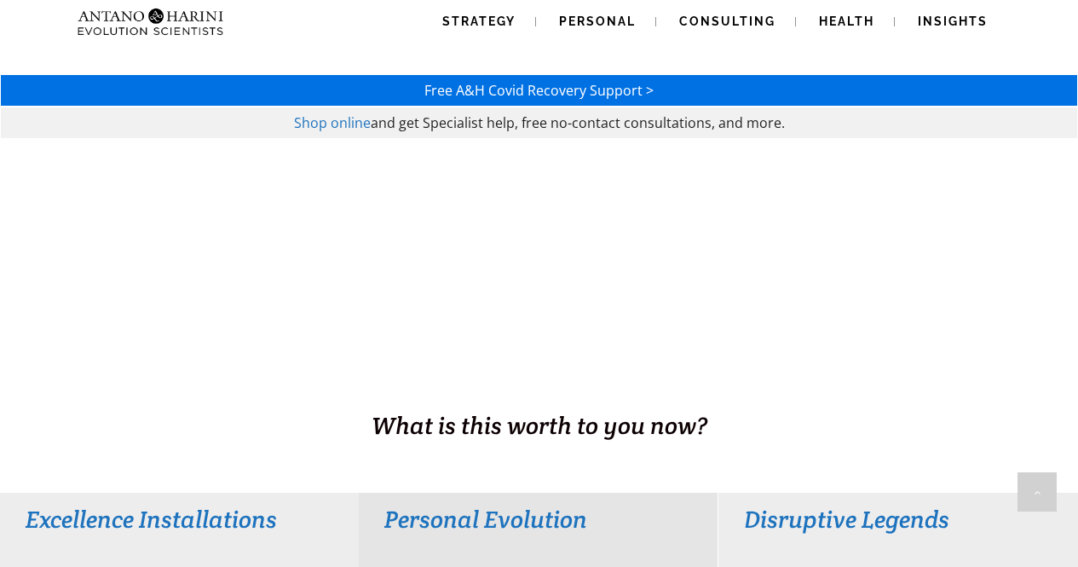  I want to click on a: Shop online, so click(332, 123).